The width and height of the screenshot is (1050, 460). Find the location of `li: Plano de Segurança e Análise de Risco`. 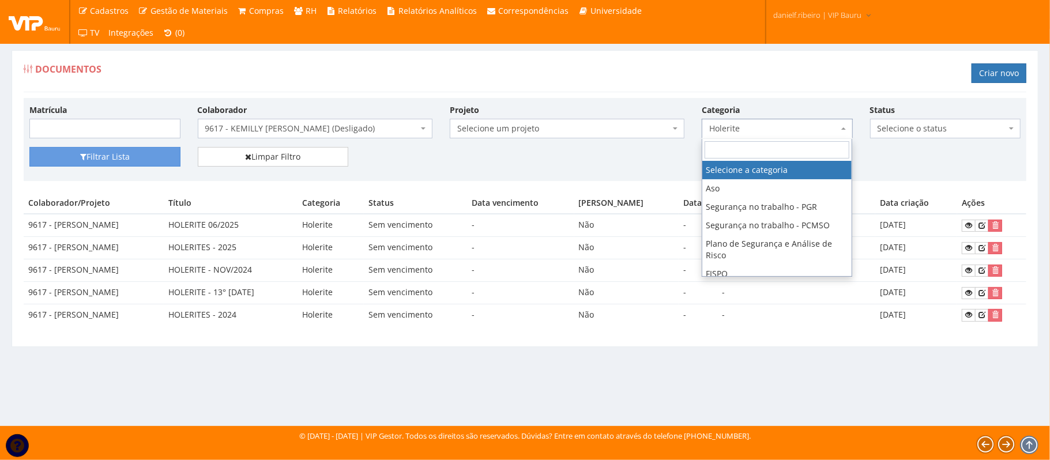

li: Plano de Segurança e Análise de Risco is located at coordinates (777, 250).